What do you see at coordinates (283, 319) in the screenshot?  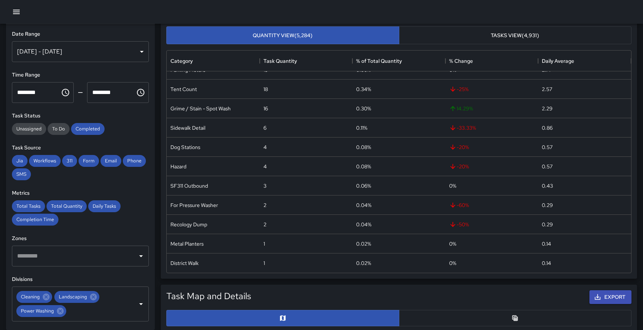 I see `button: Map` at bounding box center [283, 319].